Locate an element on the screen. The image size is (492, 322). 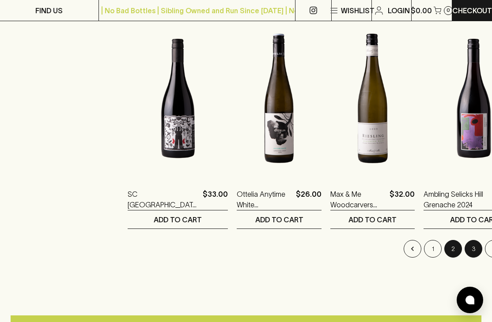
p: $33.00 is located at coordinates (215, 200).